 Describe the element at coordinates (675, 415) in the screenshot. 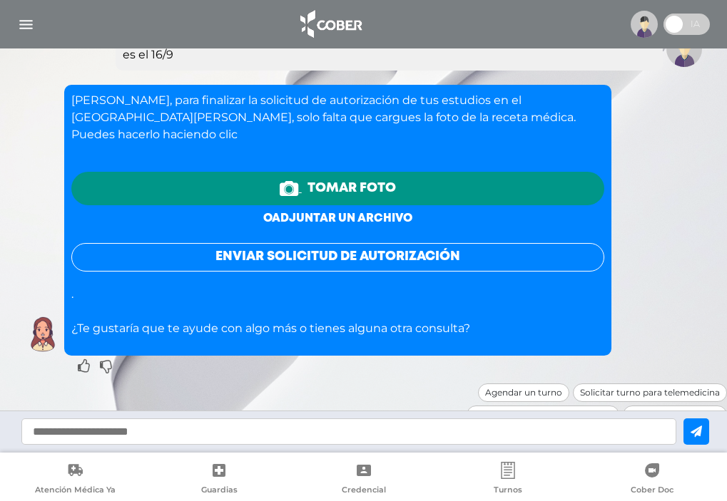

I see `div: Solicitar autorización` at that location.